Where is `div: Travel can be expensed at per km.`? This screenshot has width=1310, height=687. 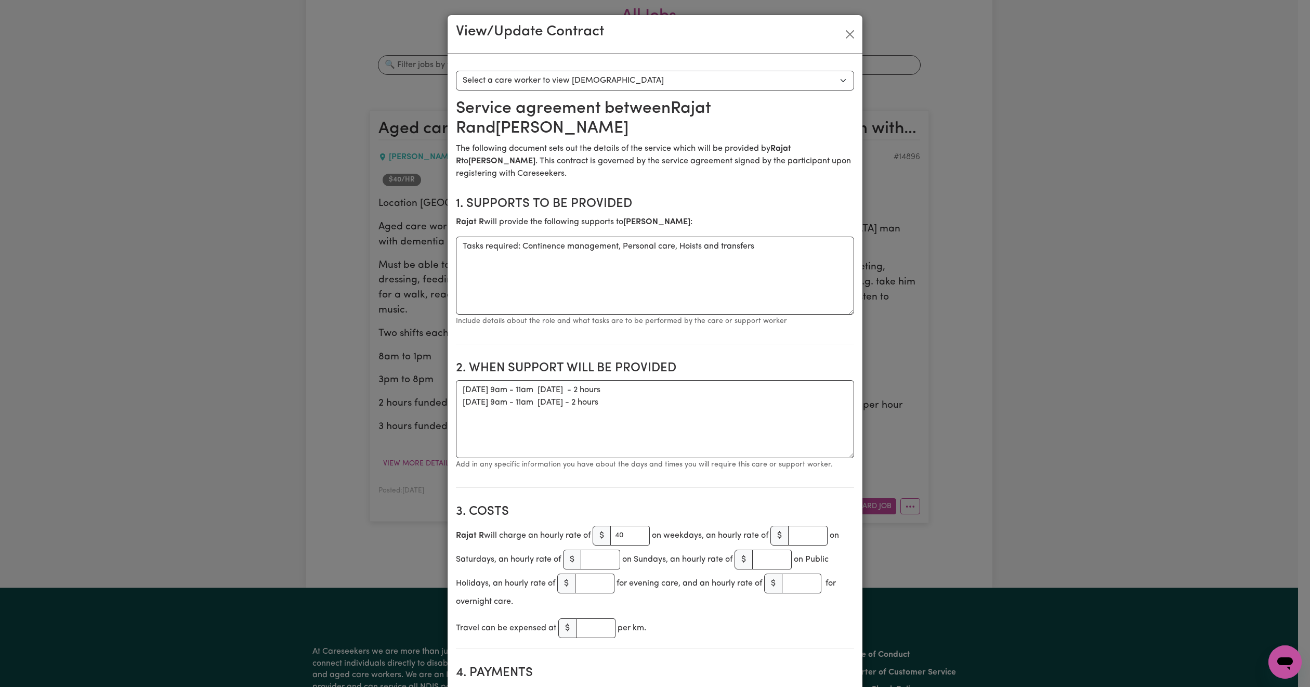
div: Travel can be expensed at per km. is located at coordinates (655, 628).